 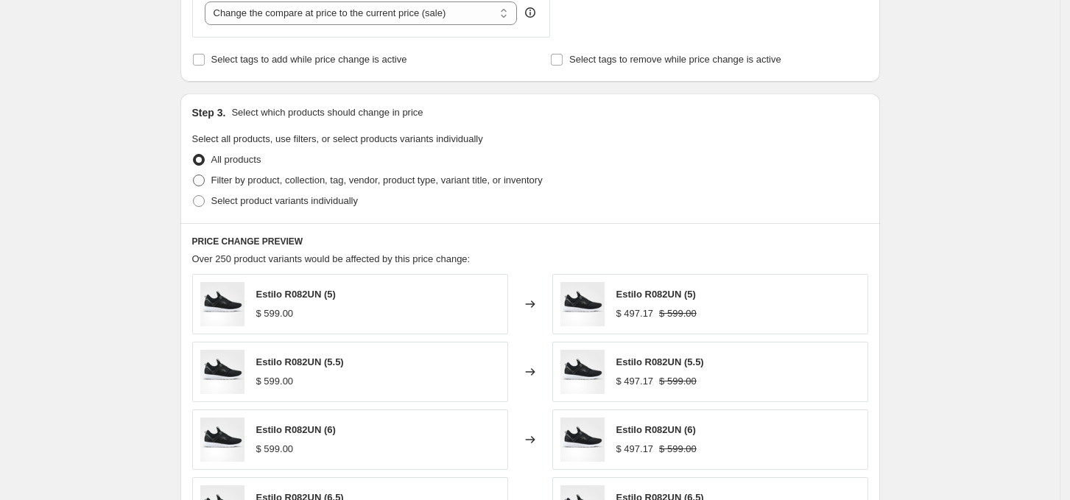 What do you see at coordinates (209, 113) in the screenshot?
I see `h2: Step 3.` at bounding box center [209, 113].